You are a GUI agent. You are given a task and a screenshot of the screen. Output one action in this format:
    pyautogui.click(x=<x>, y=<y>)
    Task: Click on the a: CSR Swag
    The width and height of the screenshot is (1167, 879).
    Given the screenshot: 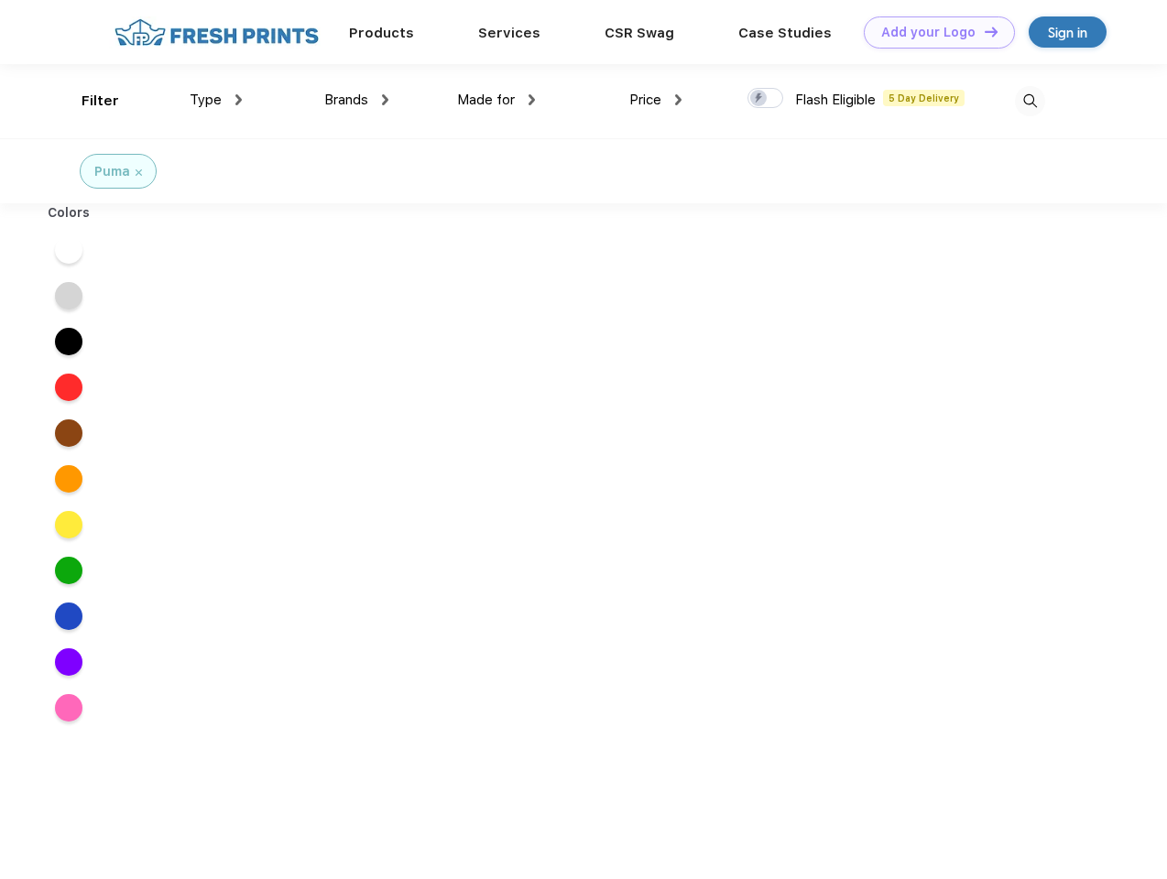 What is the action you would take?
    pyautogui.click(x=639, y=33)
    